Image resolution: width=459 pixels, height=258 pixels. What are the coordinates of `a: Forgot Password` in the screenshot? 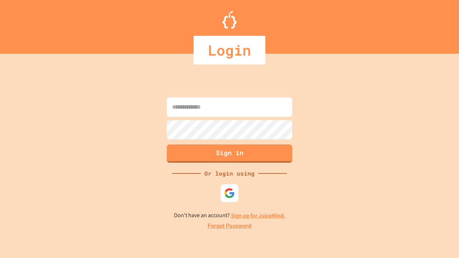 It's located at (230, 226).